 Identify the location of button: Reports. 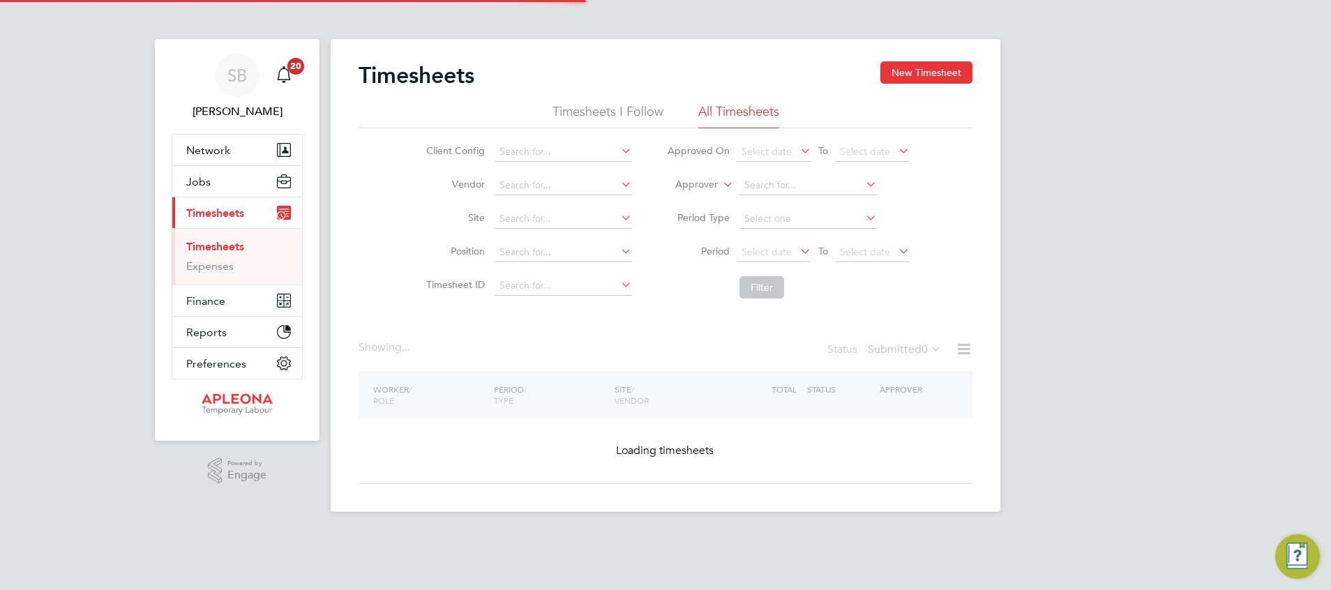
(237, 332).